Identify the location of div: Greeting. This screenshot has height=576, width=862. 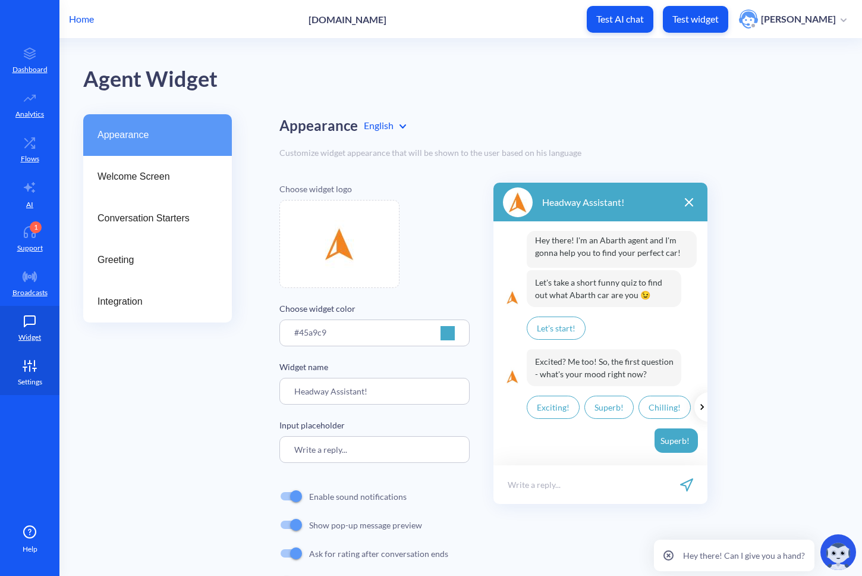
(158, 260).